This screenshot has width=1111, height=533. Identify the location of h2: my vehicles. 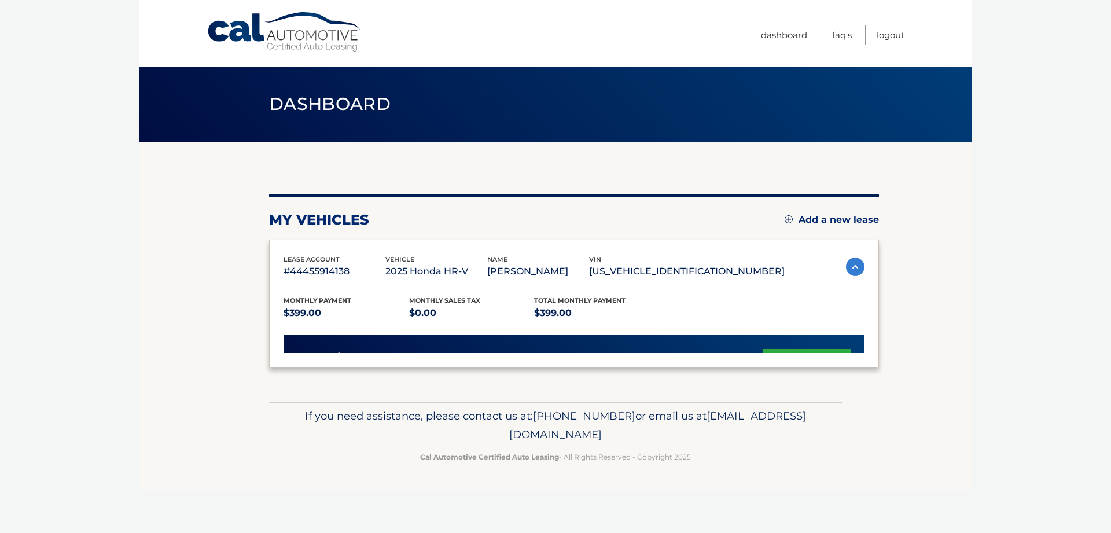
(319, 220).